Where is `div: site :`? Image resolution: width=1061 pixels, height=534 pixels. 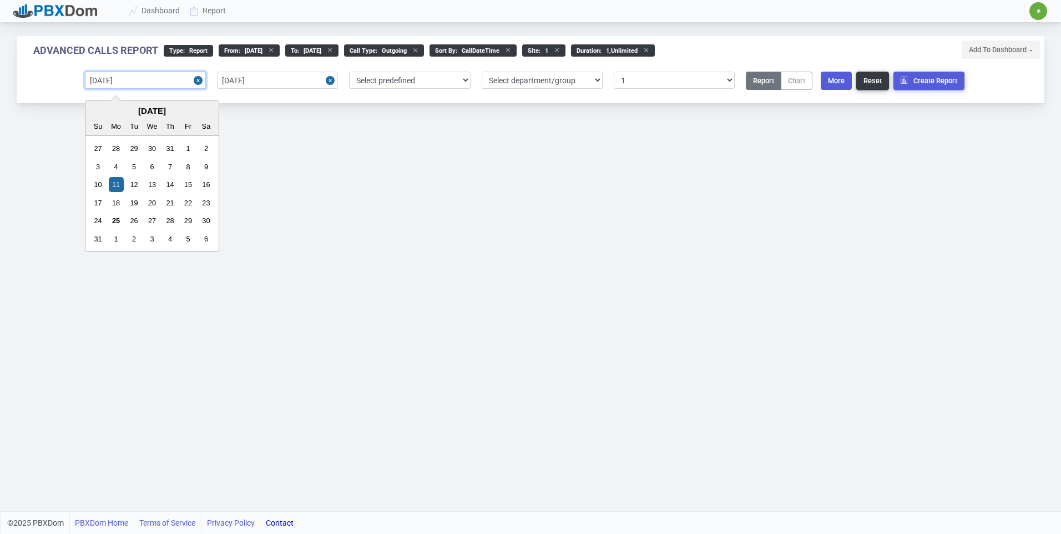
div: site : is located at coordinates (544, 51).